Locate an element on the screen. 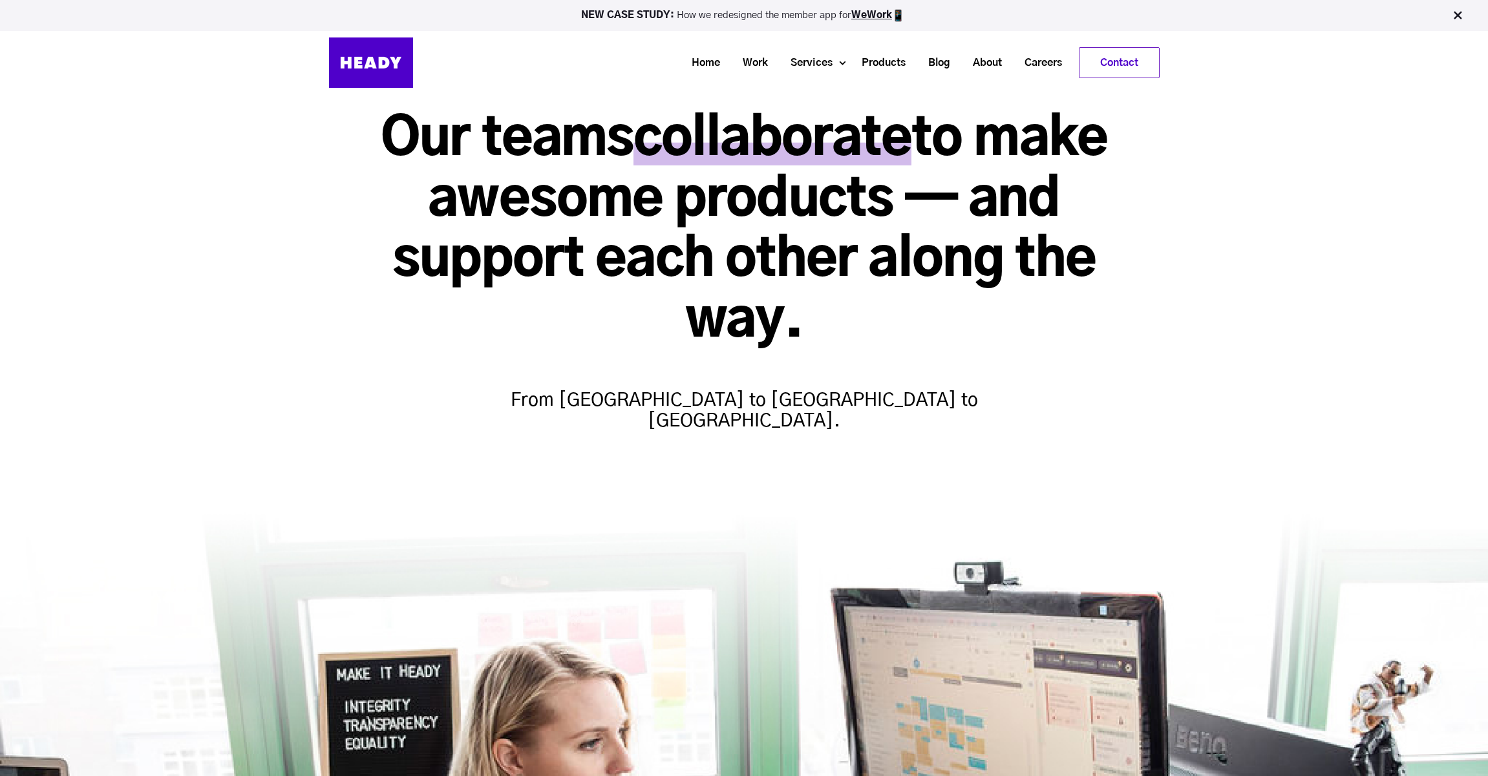 This screenshot has width=1488, height=776. a: Work is located at coordinates (750, 63).